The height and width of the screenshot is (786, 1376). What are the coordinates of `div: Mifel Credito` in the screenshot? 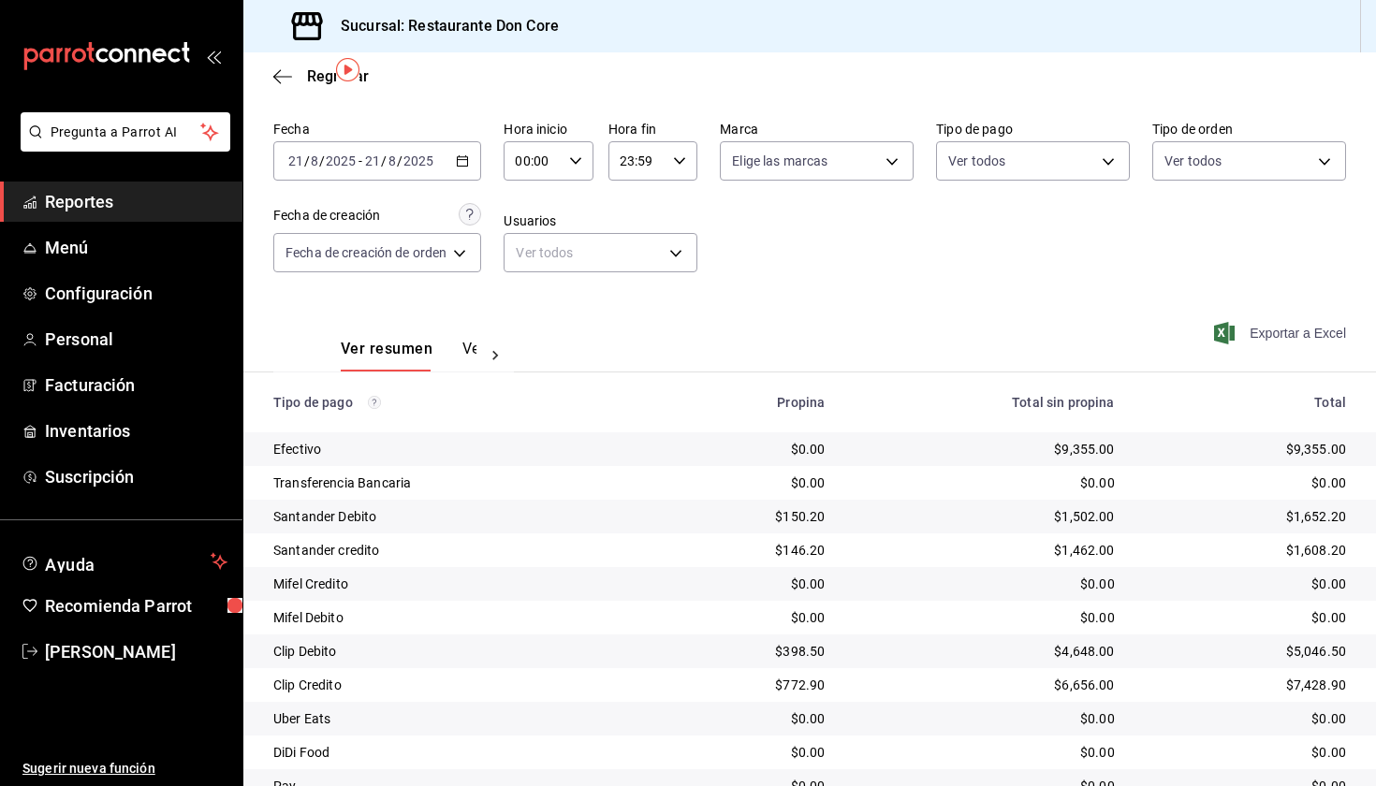 It's located at (450, 584).